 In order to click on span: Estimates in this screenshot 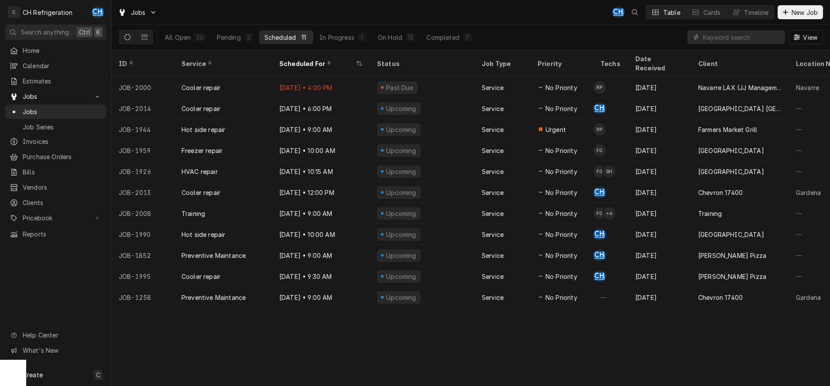, I will do `click(62, 81)`.